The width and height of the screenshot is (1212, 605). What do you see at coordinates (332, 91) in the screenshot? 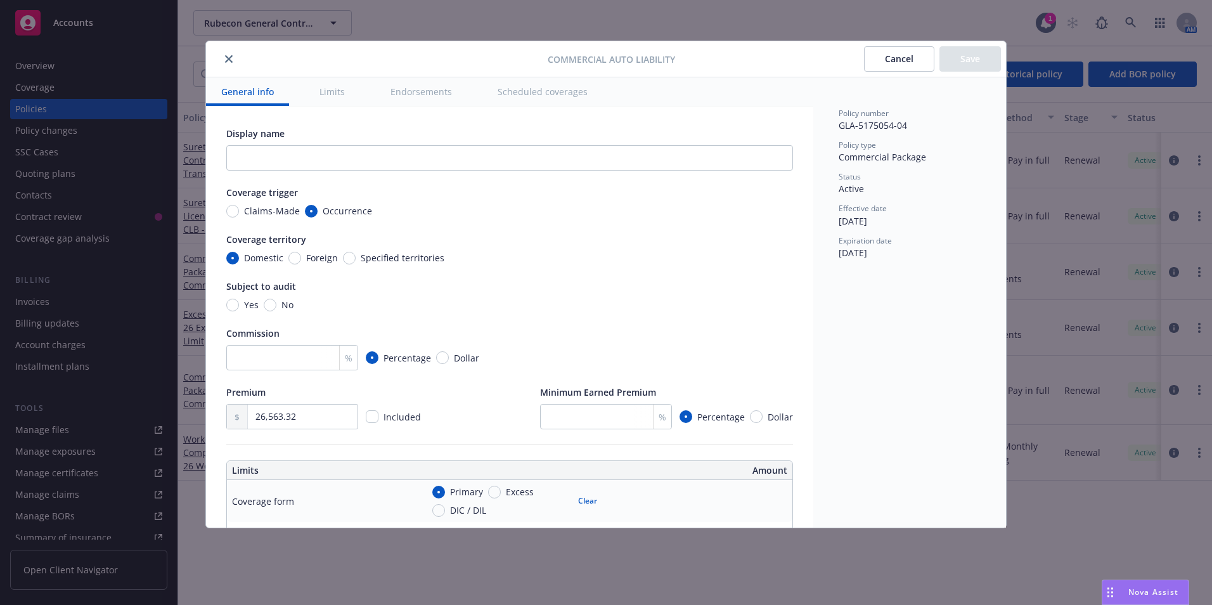
I see `button: Limits` at bounding box center [332, 91].